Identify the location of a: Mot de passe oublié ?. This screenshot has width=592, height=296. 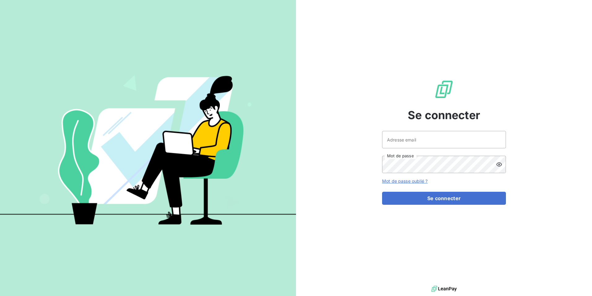
(405, 181).